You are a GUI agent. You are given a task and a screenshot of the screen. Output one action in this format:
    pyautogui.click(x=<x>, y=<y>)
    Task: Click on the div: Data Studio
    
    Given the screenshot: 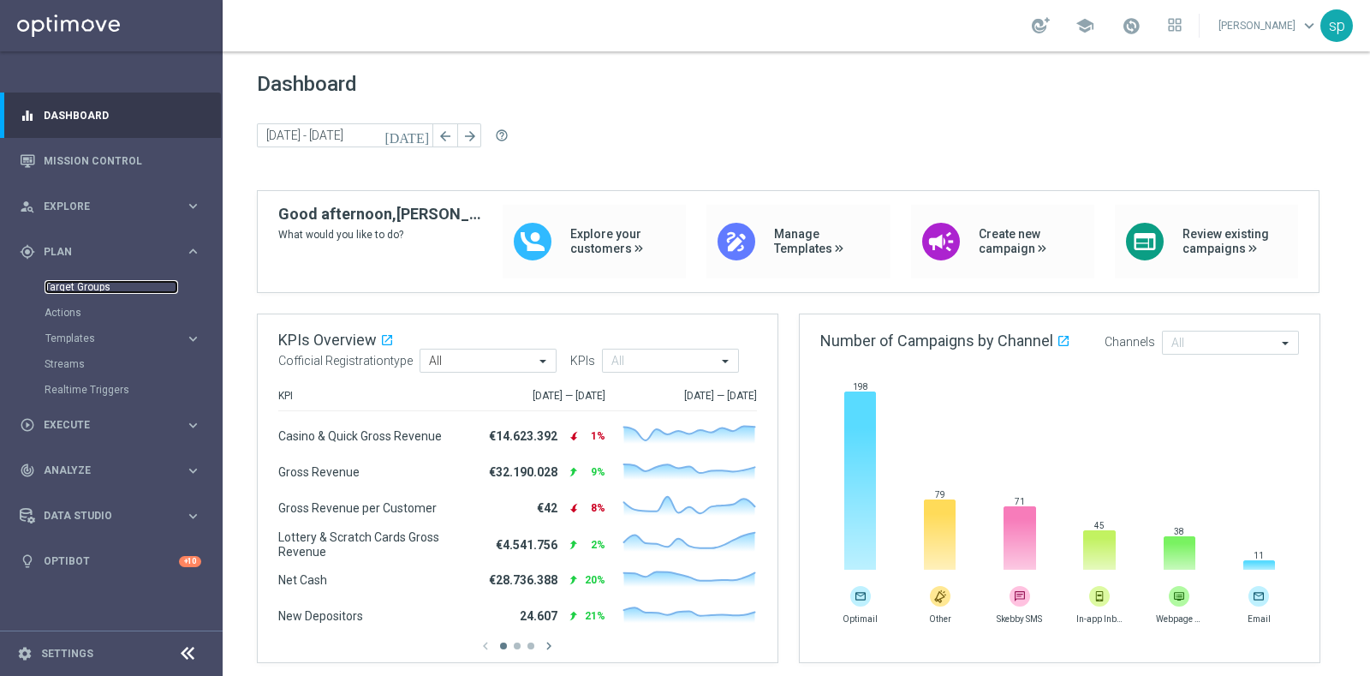 What is the action you would take?
    pyautogui.click(x=102, y=515)
    